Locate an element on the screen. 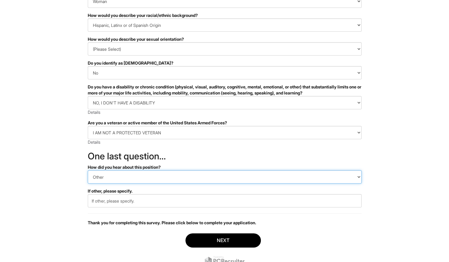  button: Next is located at coordinates (223, 240).